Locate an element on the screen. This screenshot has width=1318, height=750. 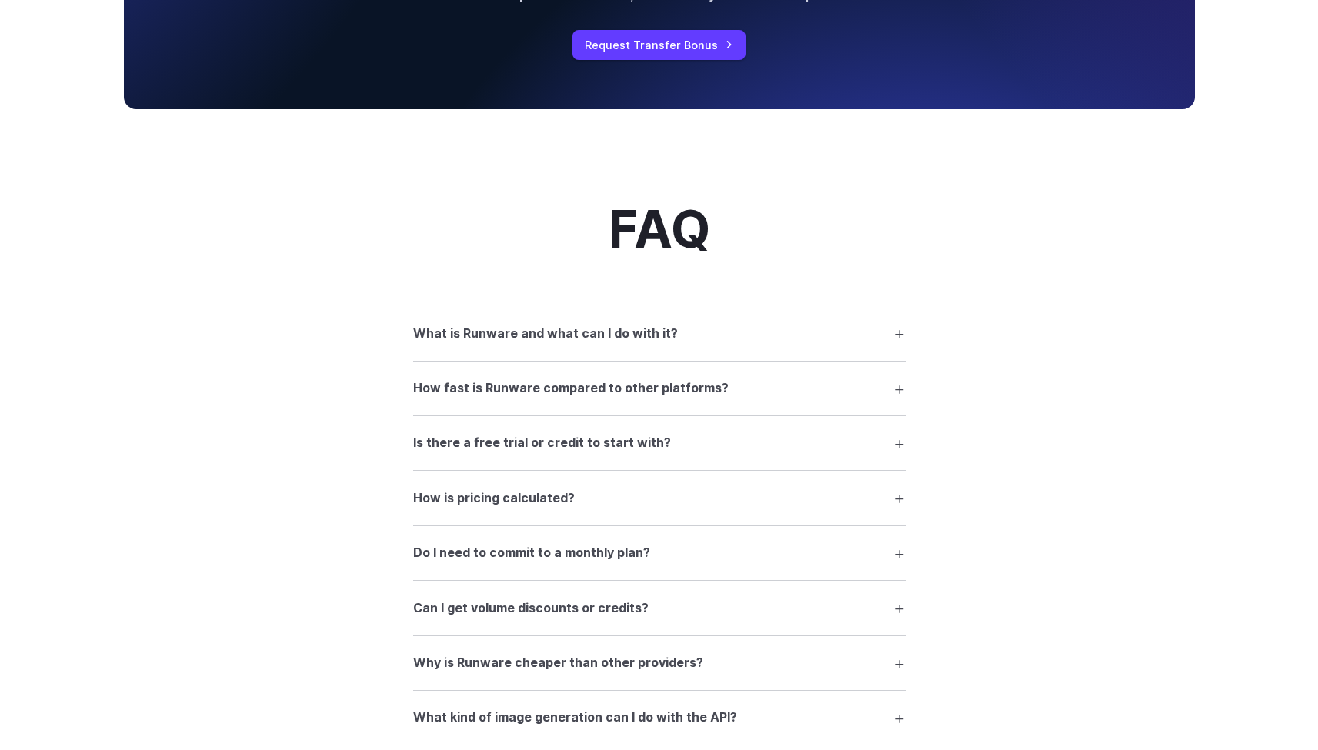
h3: Can I get volume discounts or credits? is located at coordinates (531, 609).